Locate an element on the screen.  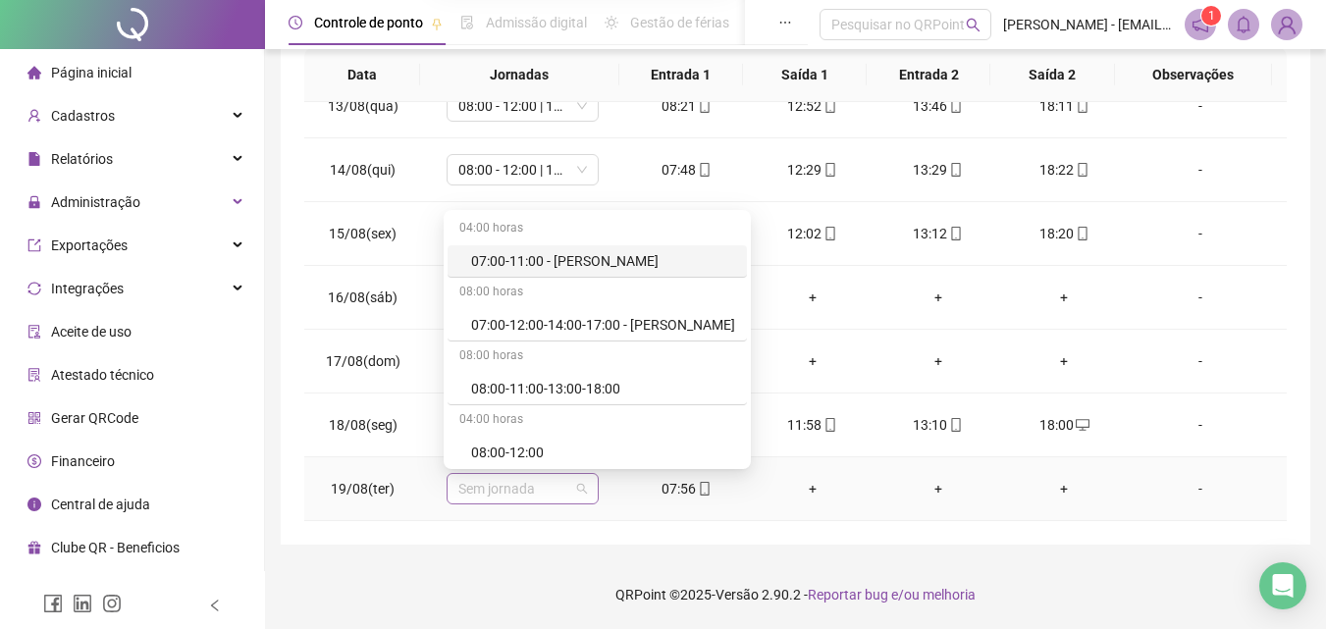
span: Gerar QRCode is located at coordinates (94, 418).